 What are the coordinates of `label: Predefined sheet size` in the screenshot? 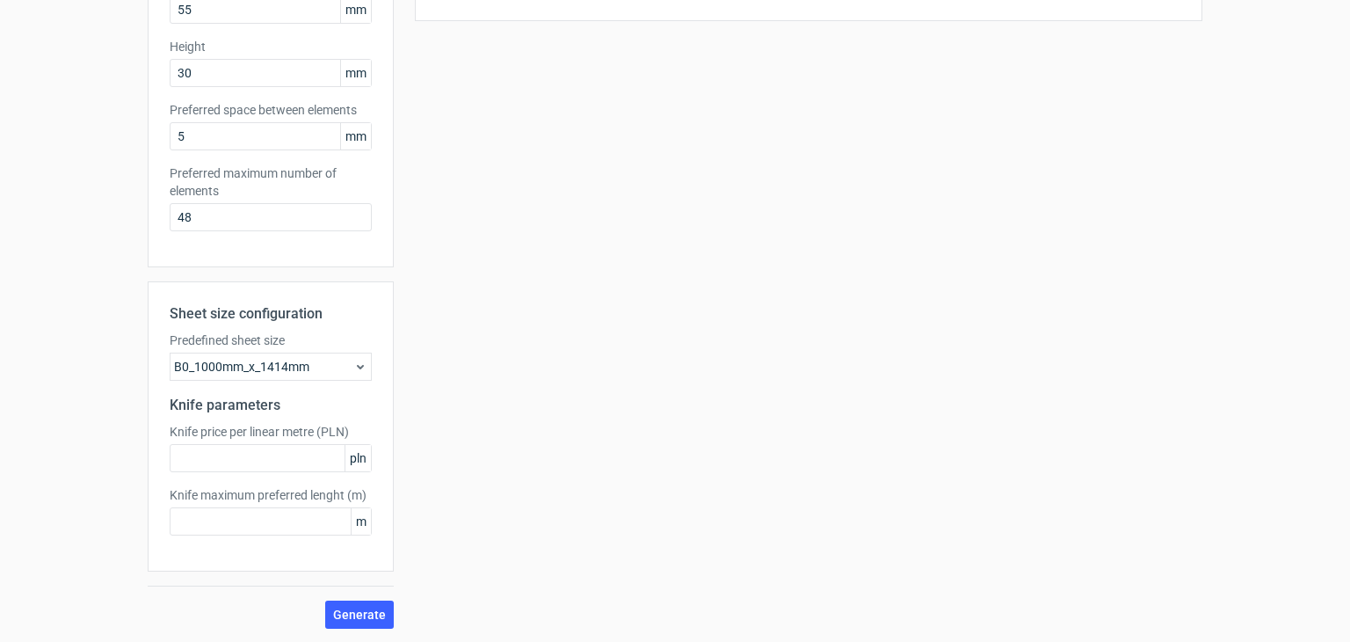 It's located at (271, 340).